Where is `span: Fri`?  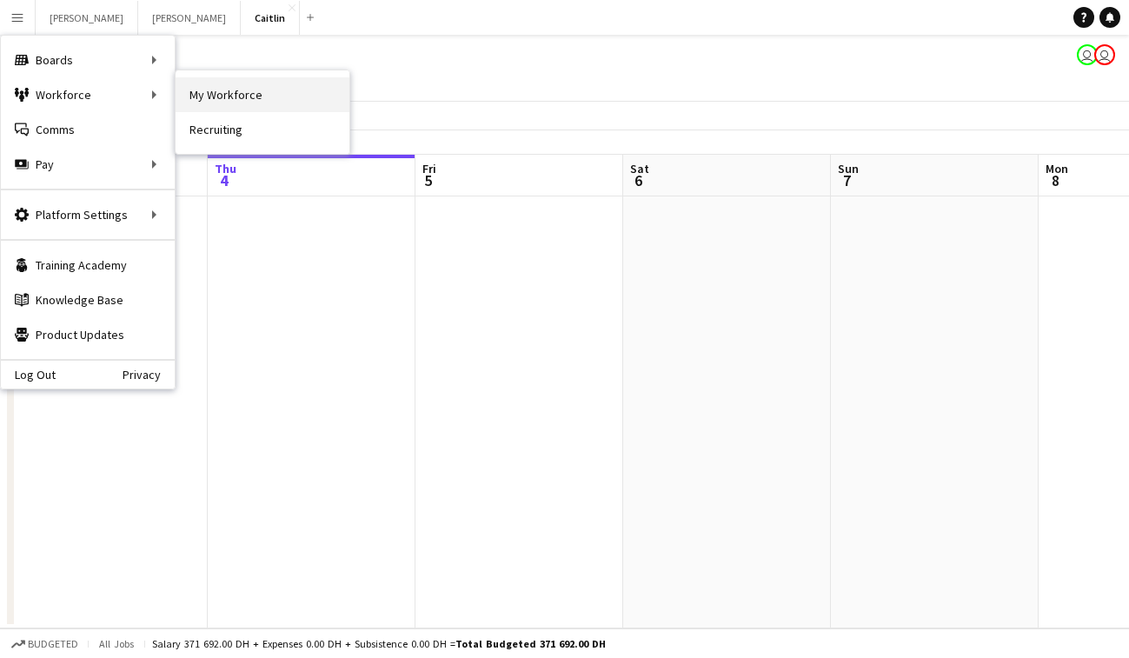
span: Fri is located at coordinates (430, 169).